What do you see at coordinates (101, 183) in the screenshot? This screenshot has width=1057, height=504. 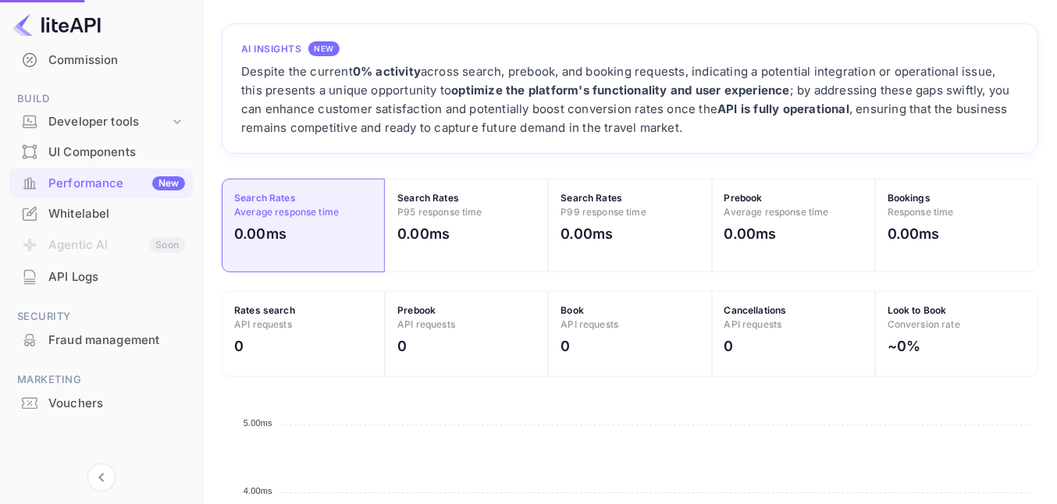 I see `div: PerformanceNew` at bounding box center [101, 183].